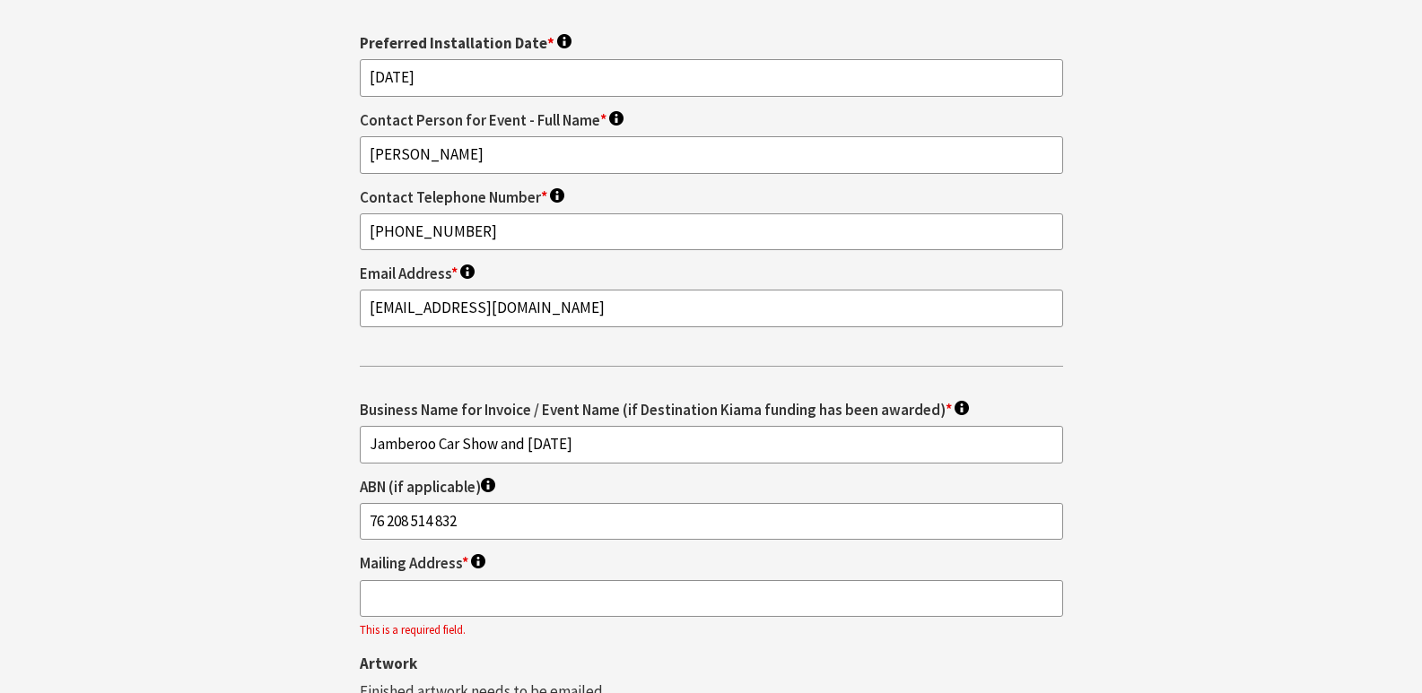  What do you see at coordinates (462, 197) in the screenshot?
I see `label: Contact Telephone Number` at bounding box center [462, 197].